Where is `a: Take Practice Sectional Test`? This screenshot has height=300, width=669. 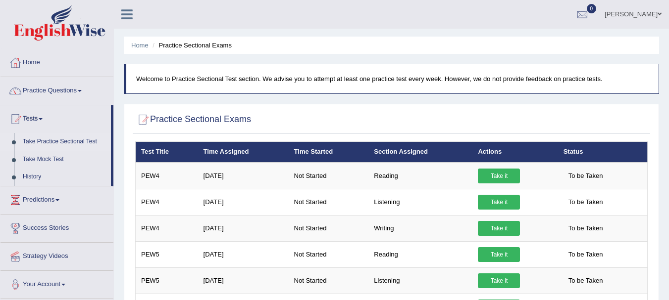
a: Take Practice Sectional Test is located at coordinates (64, 142).